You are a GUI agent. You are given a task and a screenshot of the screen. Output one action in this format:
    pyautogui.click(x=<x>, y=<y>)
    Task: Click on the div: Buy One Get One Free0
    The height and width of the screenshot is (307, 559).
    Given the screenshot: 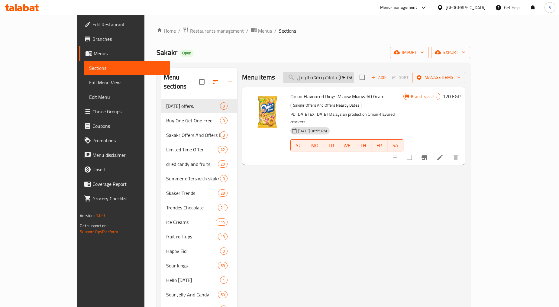 What is the action you would take?
    pyautogui.click(x=199, y=121)
    